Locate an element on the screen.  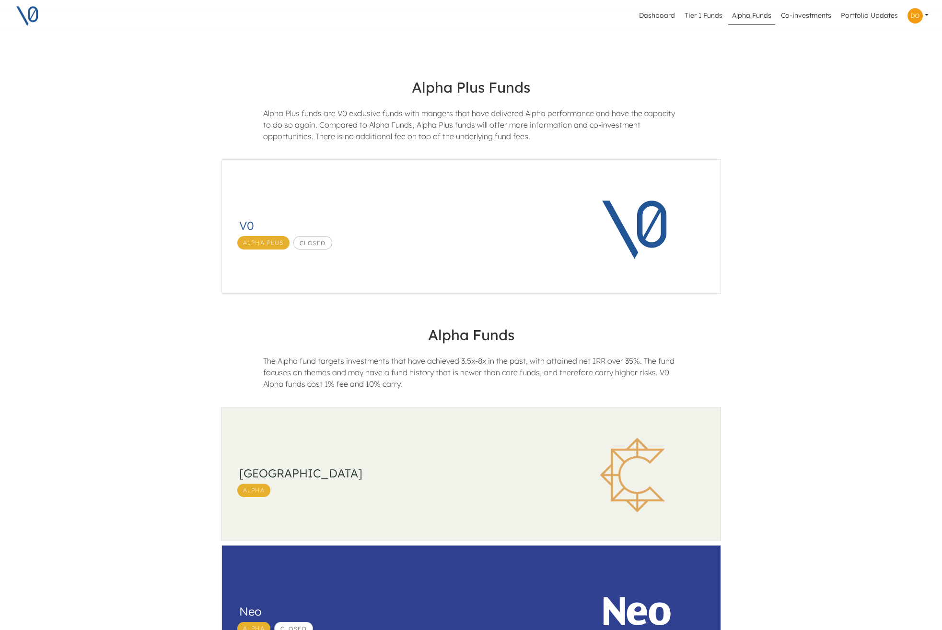
a: Dashboard is located at coordinates (657, 16).